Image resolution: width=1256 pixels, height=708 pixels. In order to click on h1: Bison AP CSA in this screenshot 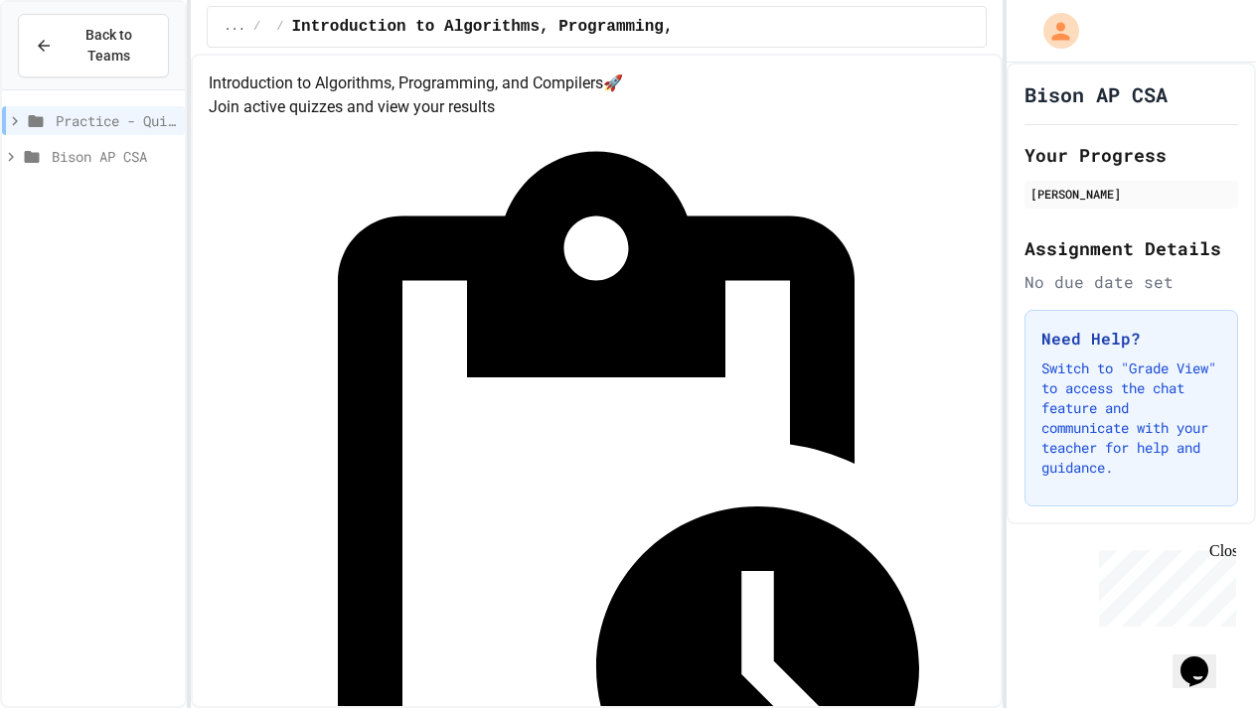, I will do `click(1096, 94)`.